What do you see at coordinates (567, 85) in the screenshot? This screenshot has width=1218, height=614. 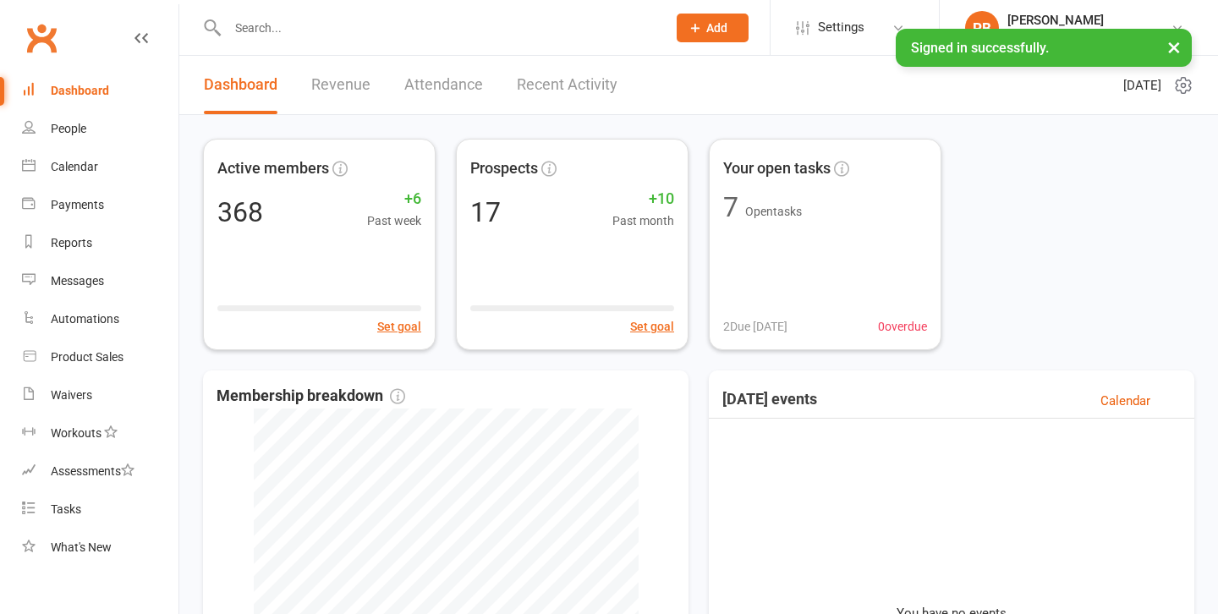 I see `a: Recent Activity` at bounding box center [567, 85].